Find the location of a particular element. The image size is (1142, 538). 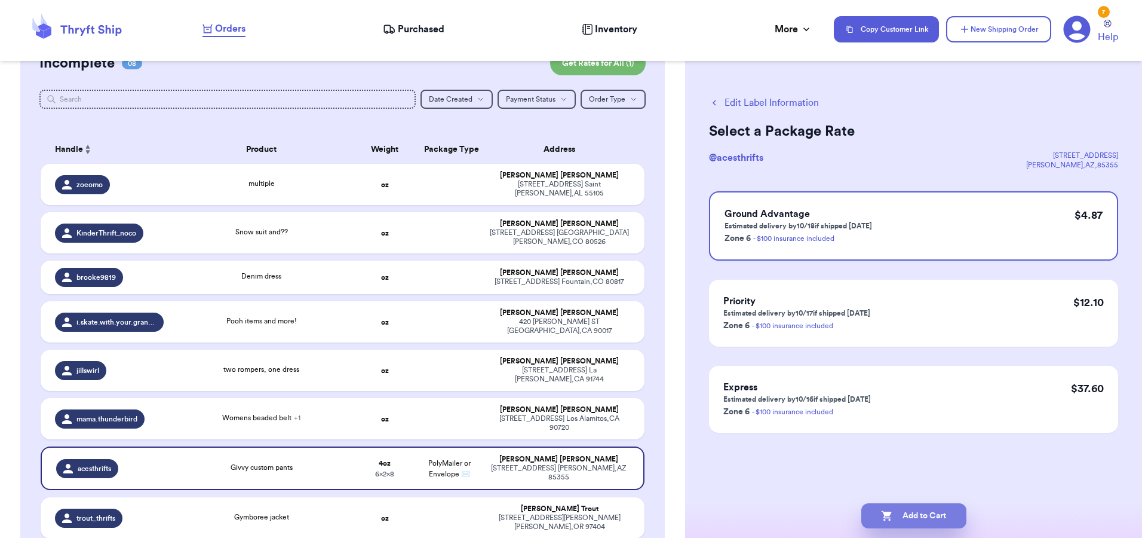

span: Order Type is located at coordinates (607, 99).